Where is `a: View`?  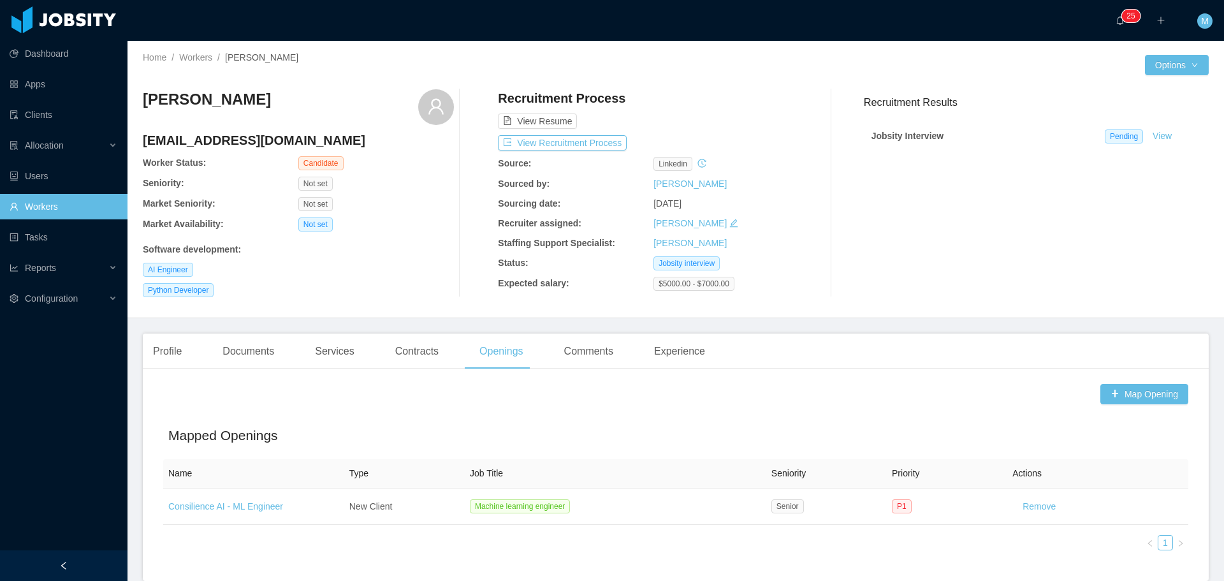
a: View is located at coordinates (1162, 136).